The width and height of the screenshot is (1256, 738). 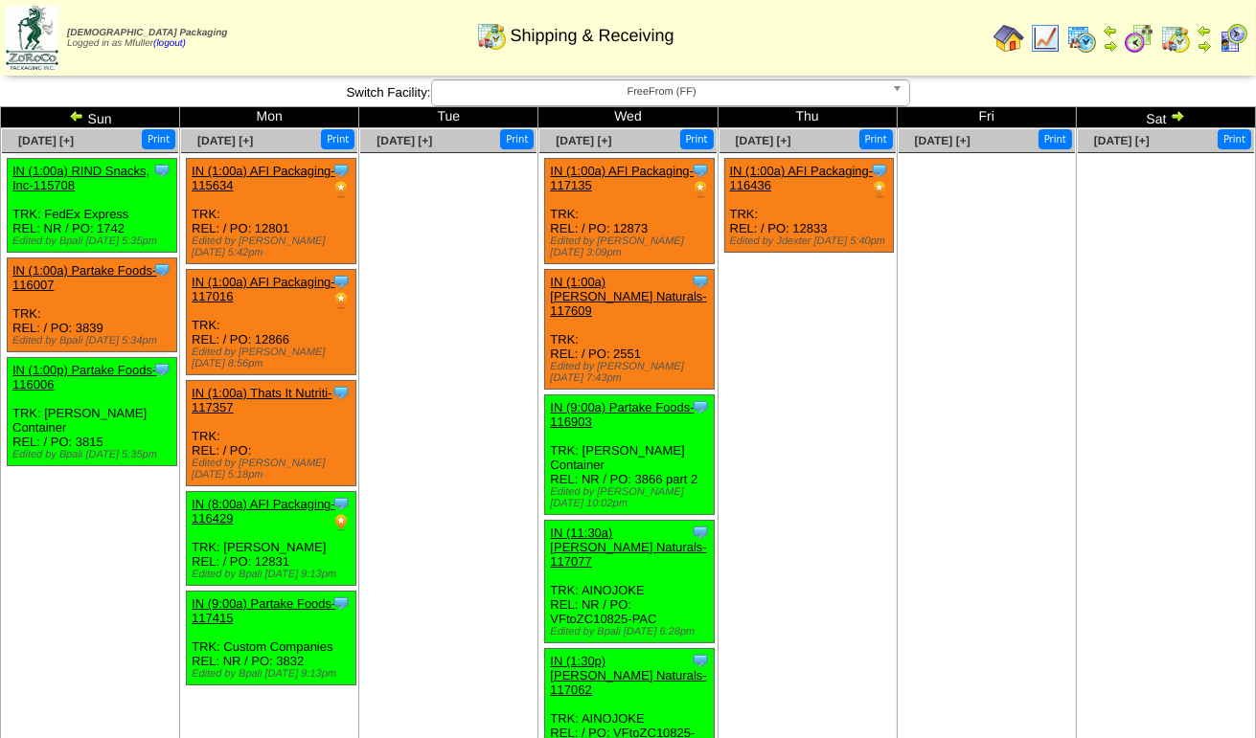 I want to click on div: TRK: REL: / PO: 12801, so click(x=271, y=212).